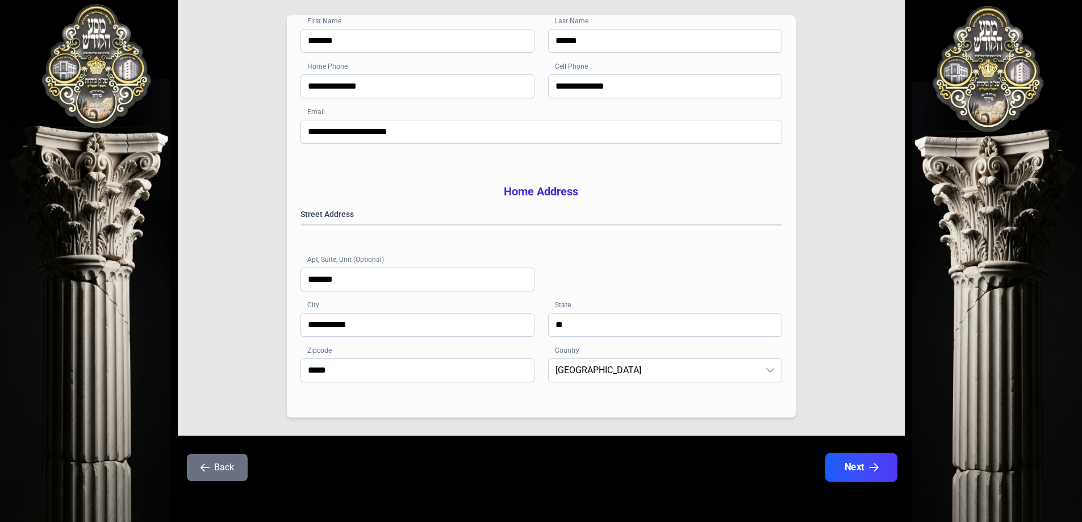 This screenshot has width=1082, height=522. I want to click on span: United States, so click(654, 370).